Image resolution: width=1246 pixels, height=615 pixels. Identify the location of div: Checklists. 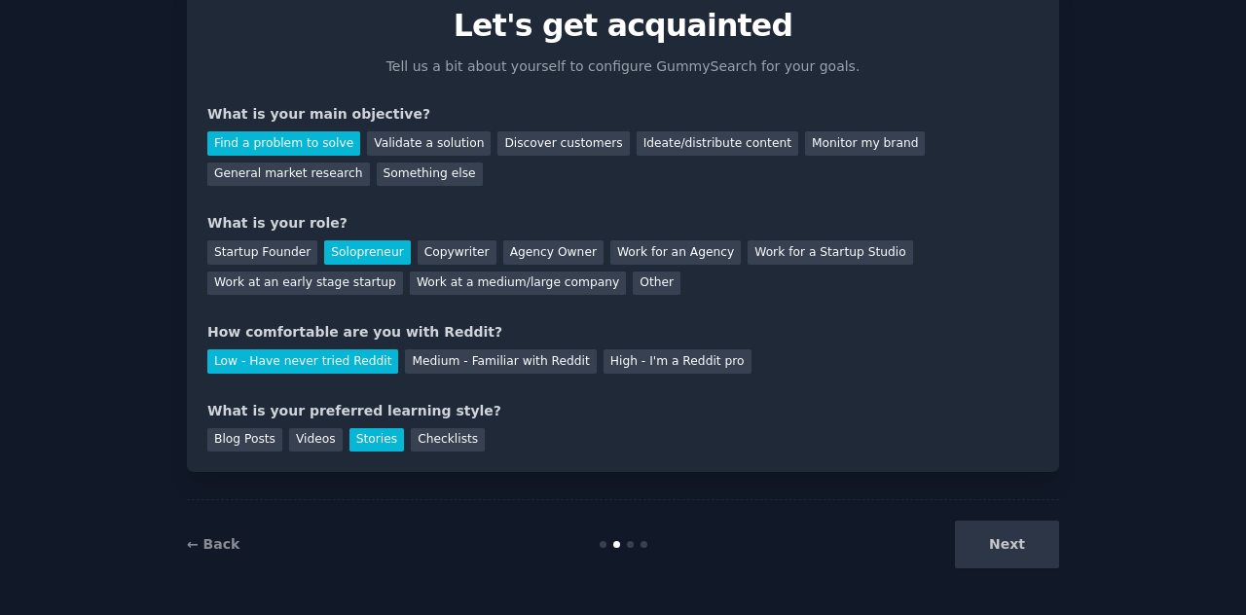
(448, 440).